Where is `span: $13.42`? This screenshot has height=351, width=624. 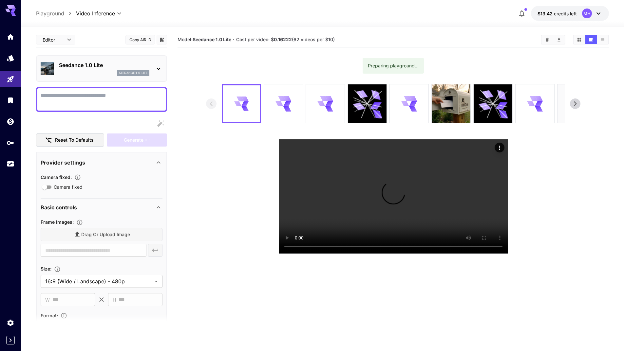 span: $13.42 is located at coordinates (546, 13).